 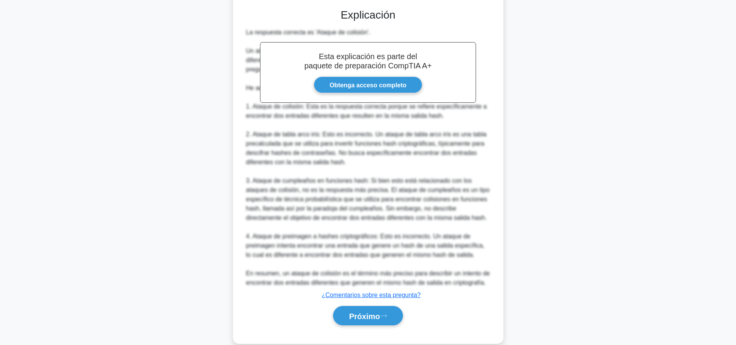 I want to click on font: Próximo, so click(x=364, y=316).